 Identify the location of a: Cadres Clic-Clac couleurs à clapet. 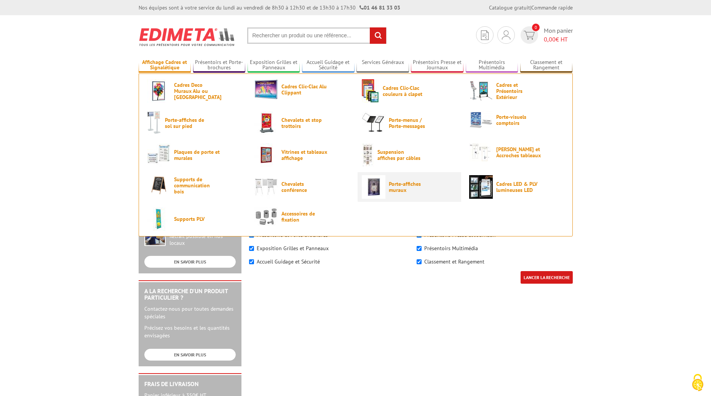
(409, 91).